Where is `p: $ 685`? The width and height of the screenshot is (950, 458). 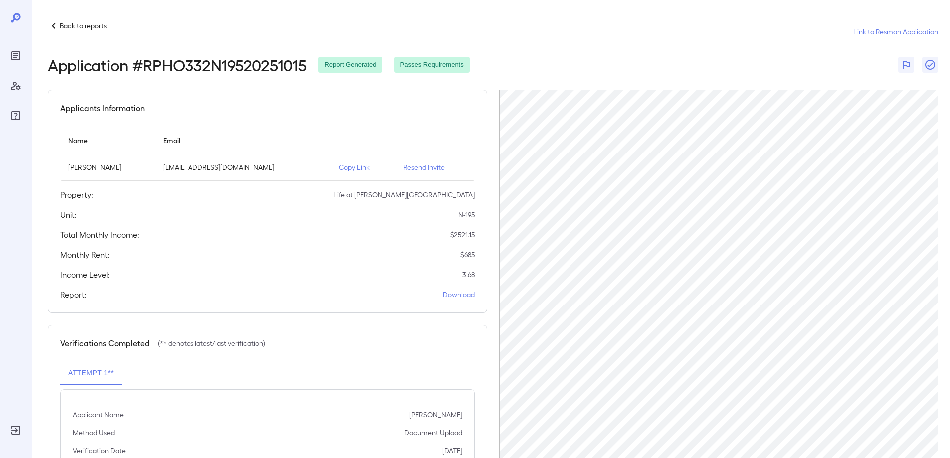 p: $ 685 is located at coordinates (467, 255).